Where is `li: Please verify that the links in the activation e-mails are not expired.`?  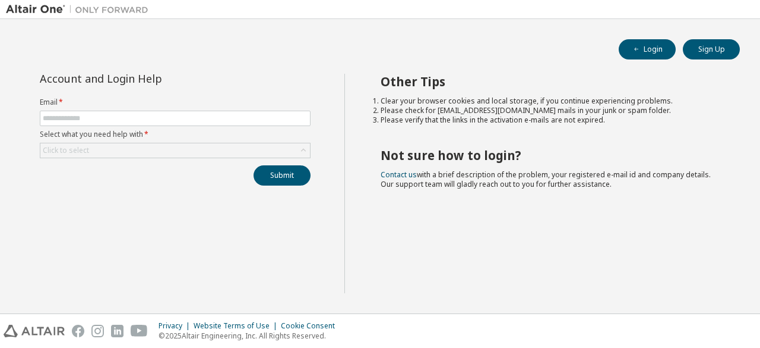 li: Please verify that the links in the activation e-mails are not expired. is located at coordinates (550, 120).